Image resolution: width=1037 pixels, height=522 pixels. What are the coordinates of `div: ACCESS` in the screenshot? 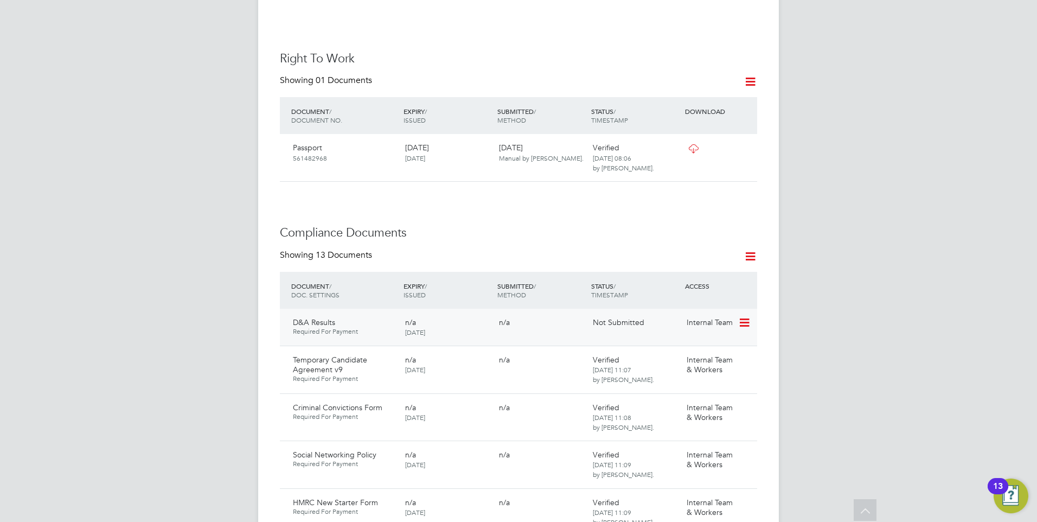 It's located at (720, 286).